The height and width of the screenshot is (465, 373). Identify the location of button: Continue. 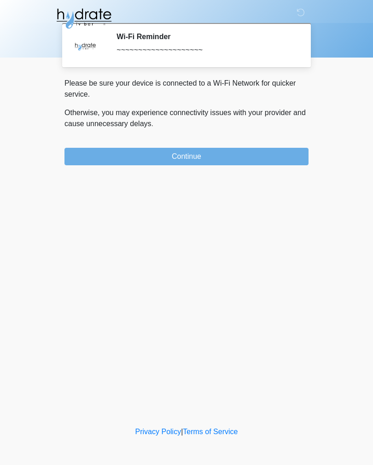
(187, 157).